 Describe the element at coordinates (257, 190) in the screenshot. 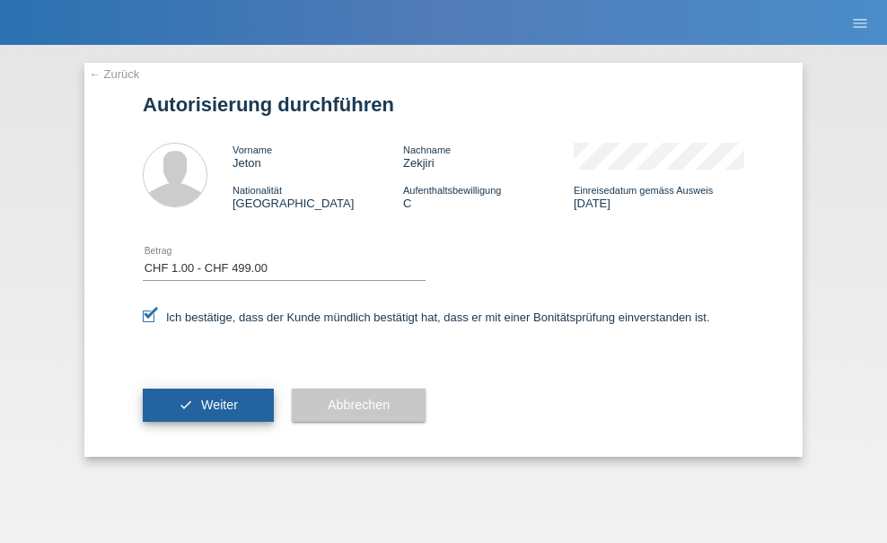

I see `span: Nationalität` at that location.